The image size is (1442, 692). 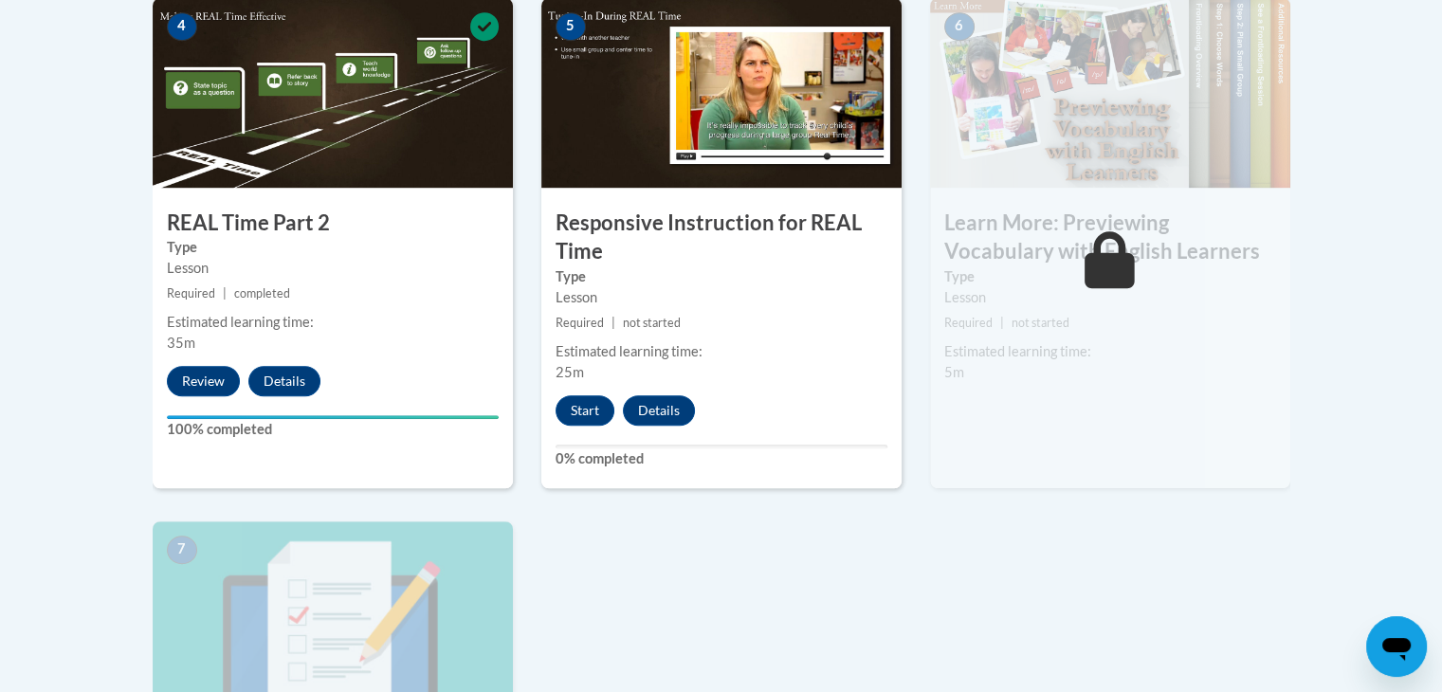 What do you see at coordinates (203, 381) in the screenshot?
I see `button: Review` at bounding box center [203, 381].